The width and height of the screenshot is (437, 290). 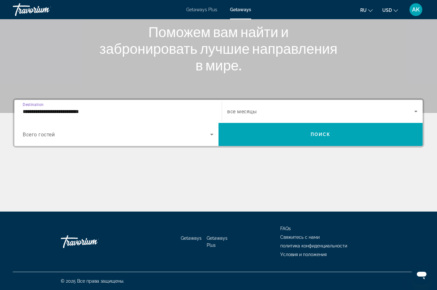 What do you see at coordinates (219, 48) in the screenshot?
I see `h1: Поможем вам найти и забронировать лучшие направления в мире.` at bounding box center [219, 48].